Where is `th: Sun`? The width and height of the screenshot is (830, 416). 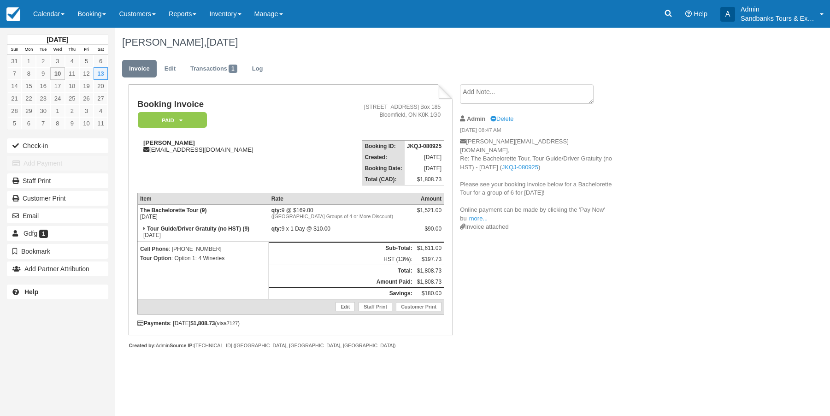
th: Sun is located at coordinates (14, 50).